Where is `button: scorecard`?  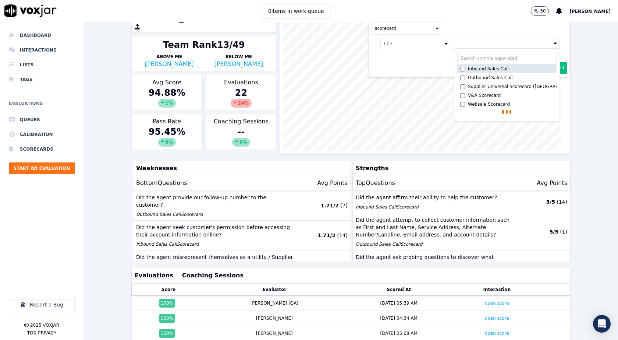
button: scorecard is located at coordinates (407, 28).